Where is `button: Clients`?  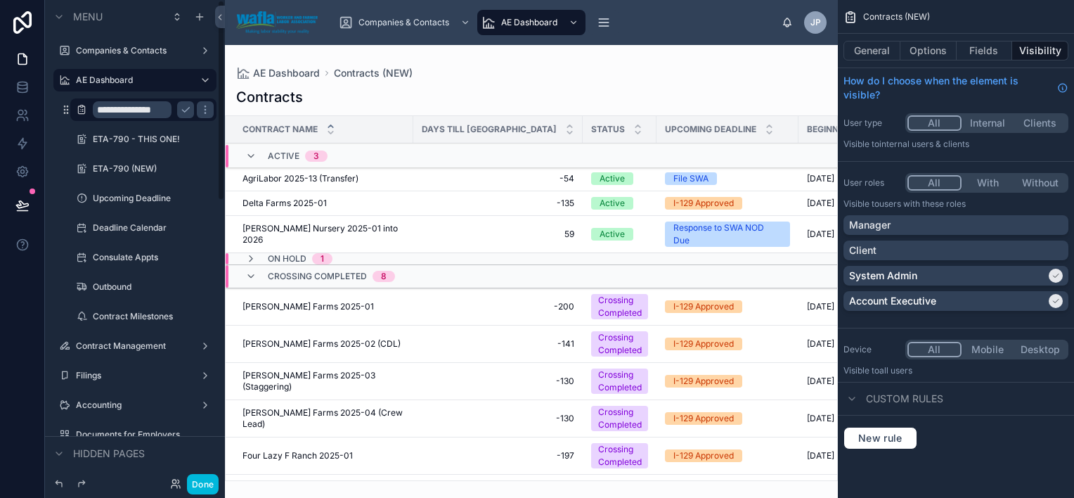 button: Clients is located at coordinates (1039, 123).